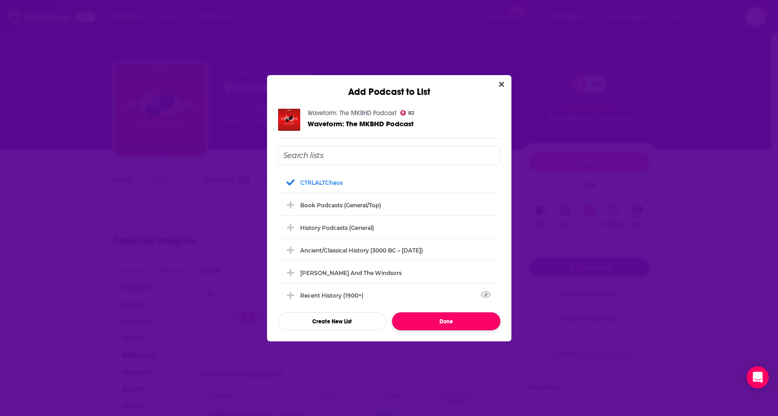 Image resolution: width=778 pixels, height=416 pixels. What do you see at coordinates (501, 84) in the screenshot?
I see `button: Close` at bounding box center [501, 84].